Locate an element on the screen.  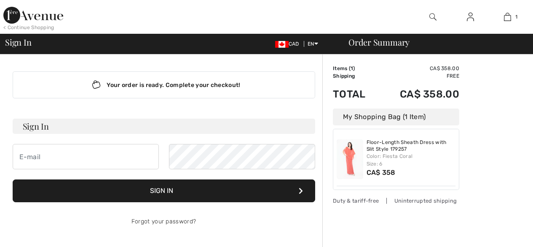
div: Duty & tariff-free | Uninterrupted shipping is located at coordinates (396, 200).